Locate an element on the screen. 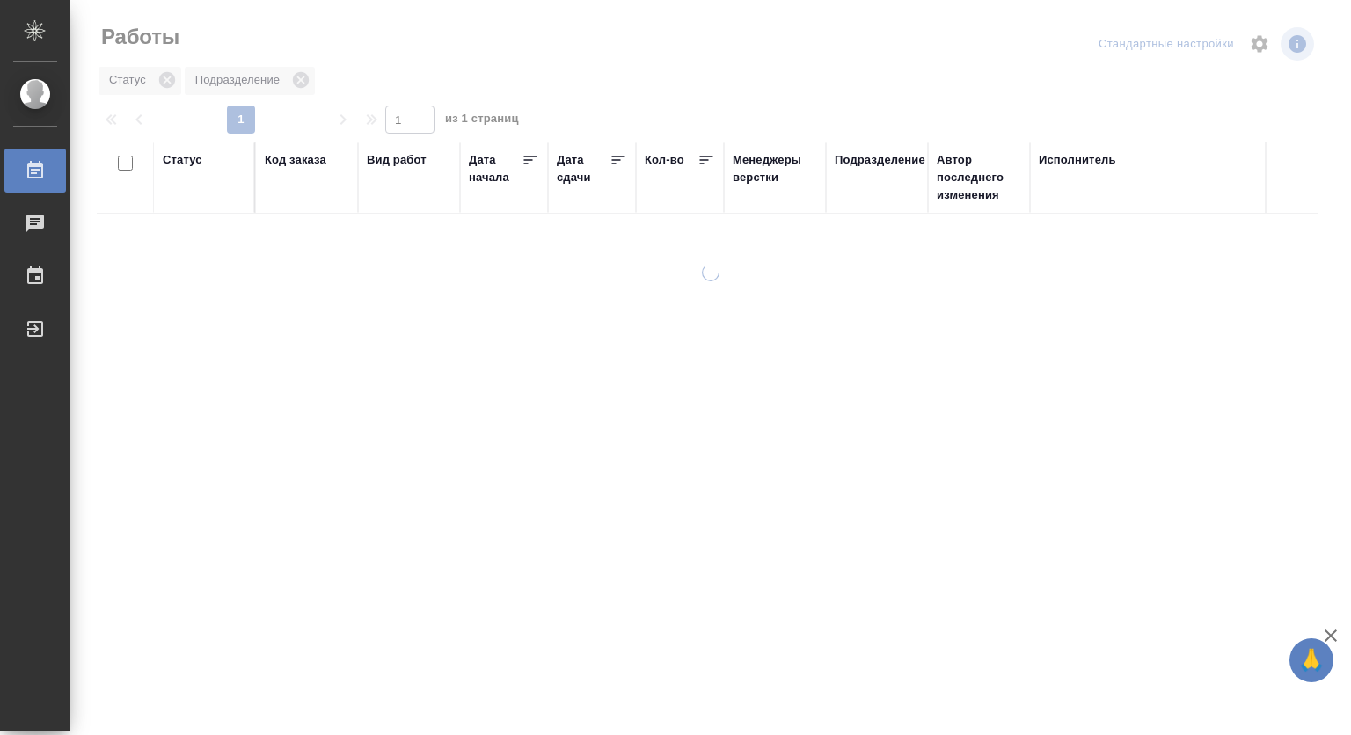  div: Кол-во is located at coordinates (664, 160).